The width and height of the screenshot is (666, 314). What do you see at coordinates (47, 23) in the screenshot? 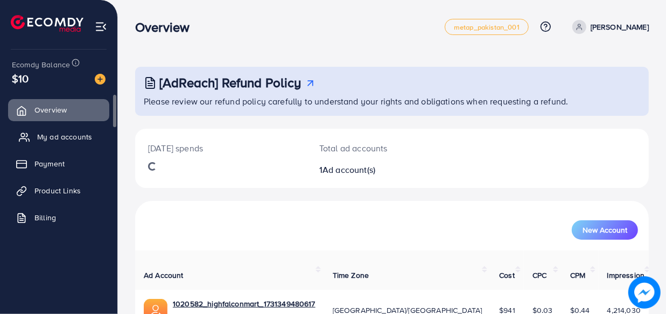
I see `img: logo` at bounding box center [47, 23].